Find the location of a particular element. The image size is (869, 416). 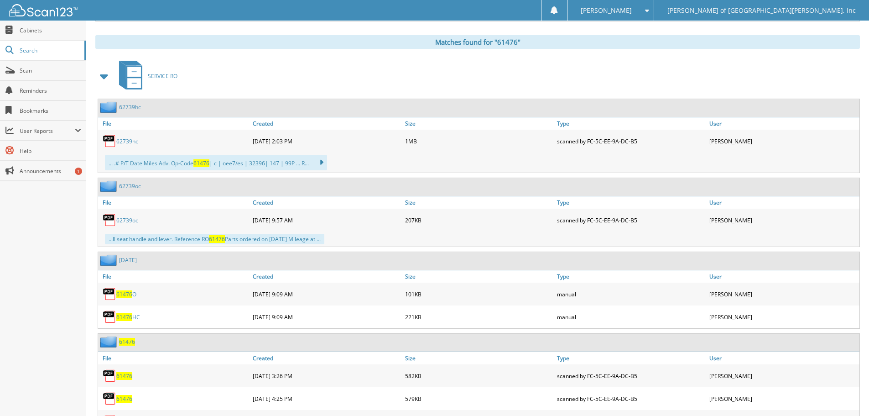

span: Bookmarks is located at coordinates (50, 110).